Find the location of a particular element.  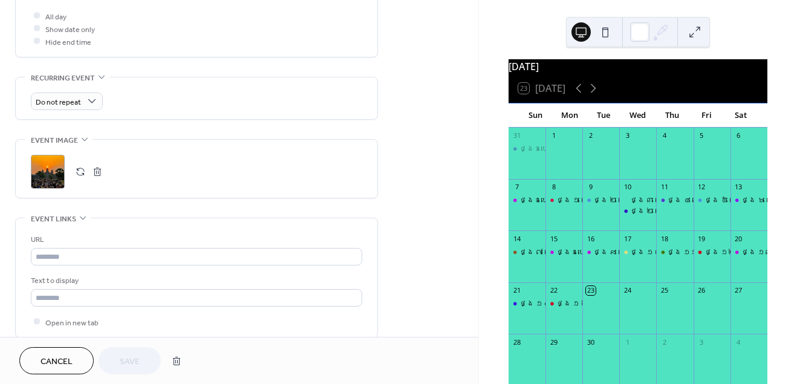

div: Text to display is located at coordinates (195, 281).